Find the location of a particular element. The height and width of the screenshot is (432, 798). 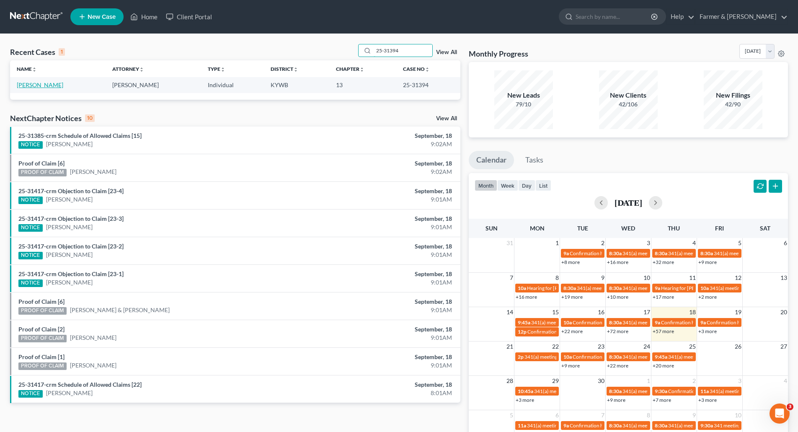

span: 6 is located at coordinates (557, 415).